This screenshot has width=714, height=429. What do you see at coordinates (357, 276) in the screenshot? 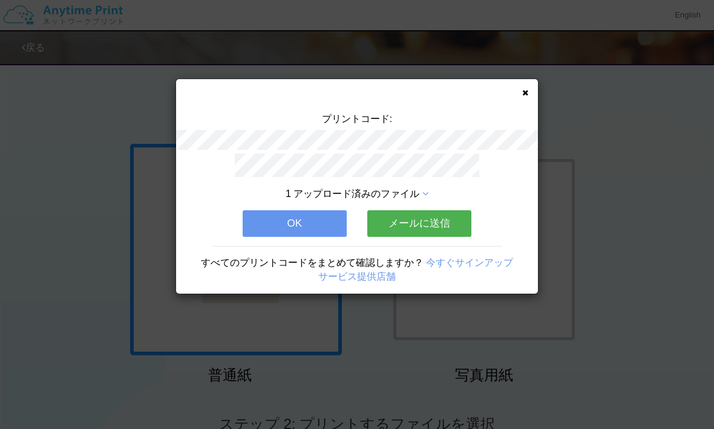
I see `a: サービス提供店舗` at bounding box center [357, 276].